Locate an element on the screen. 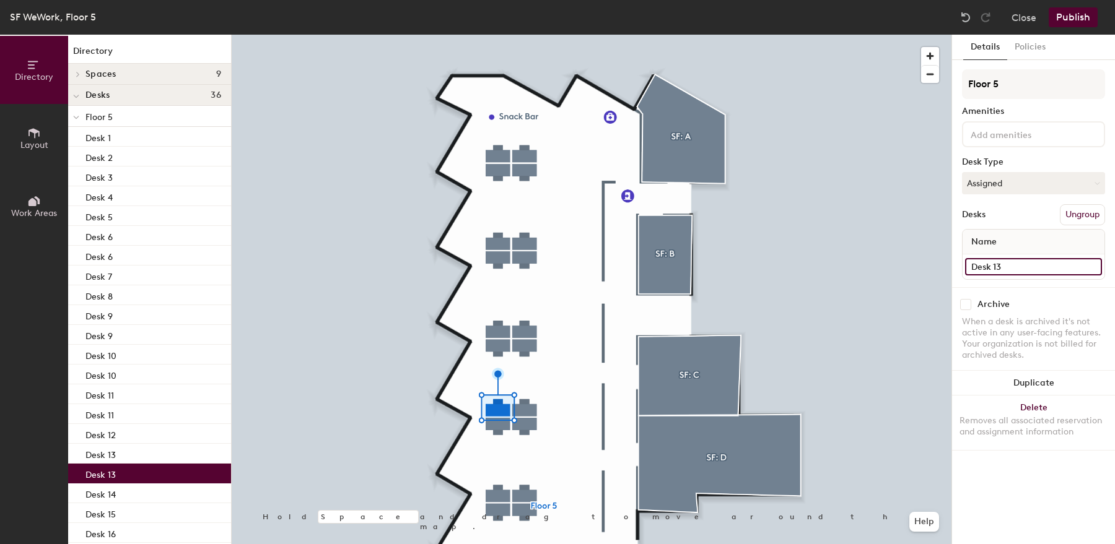 The image size is (1115, 544). button: Assigned is located at coordinates (1033, 183).